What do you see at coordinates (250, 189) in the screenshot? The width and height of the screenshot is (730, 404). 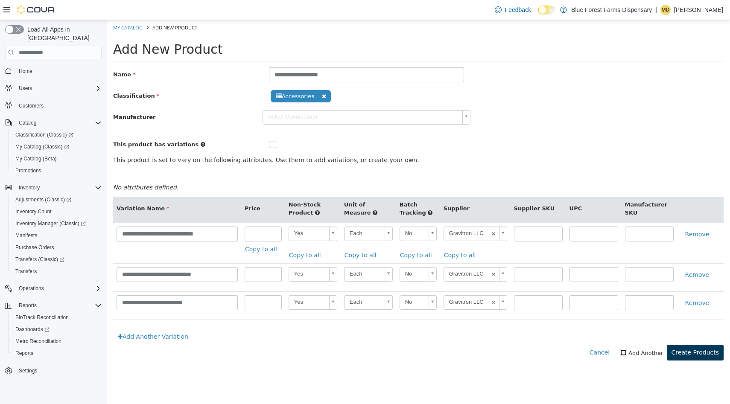 I see `span: Unit of Measure` at bounding box center [250, 189].